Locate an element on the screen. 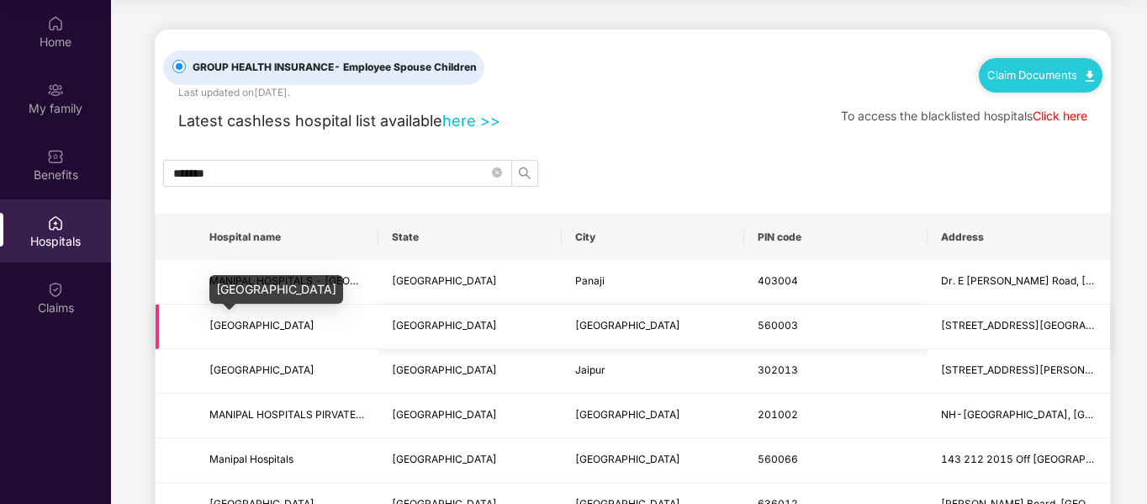  span: 560066 is located at coordinates (778, 458).